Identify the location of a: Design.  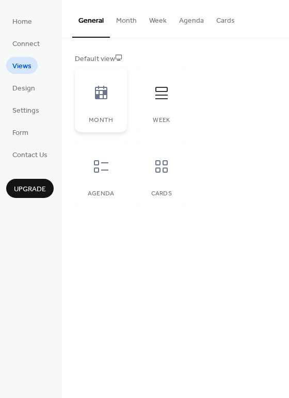
(24, 87).